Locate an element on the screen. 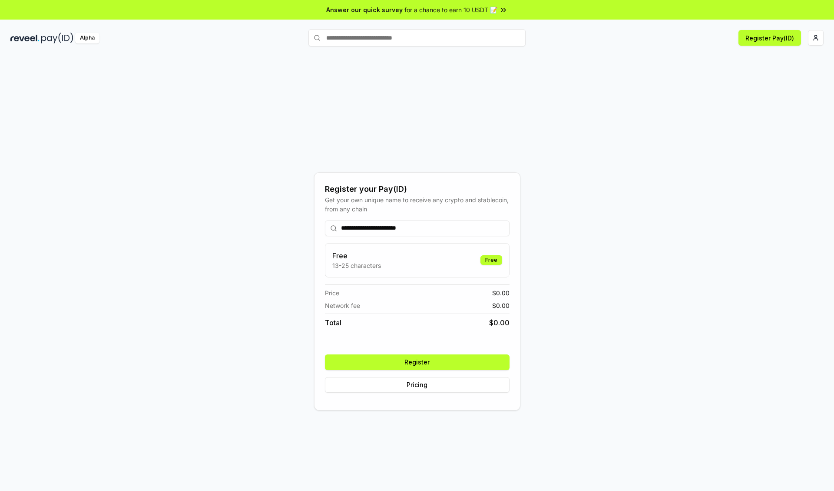 This screenshot has width=834, height=491. img: pay_id is located at coordinates (57, 38).